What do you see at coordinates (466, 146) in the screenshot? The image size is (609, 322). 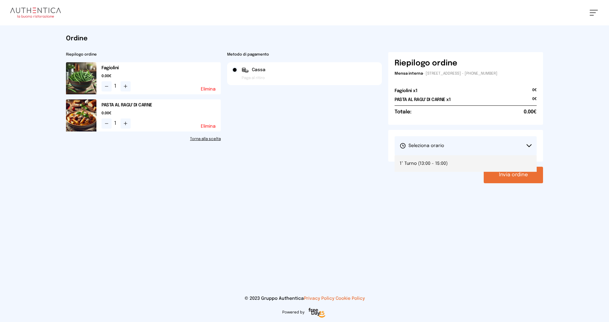 I see `button: Seleziona orario` at bounding box center [466, 146].